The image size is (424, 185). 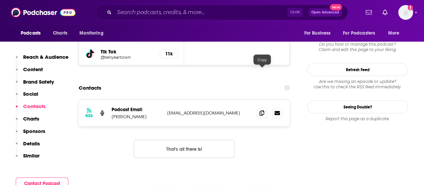 What do you see at coordinates (358, 69) in the screenshot?
I see `button: Refresh Feed` at bounding box center [358, 69].